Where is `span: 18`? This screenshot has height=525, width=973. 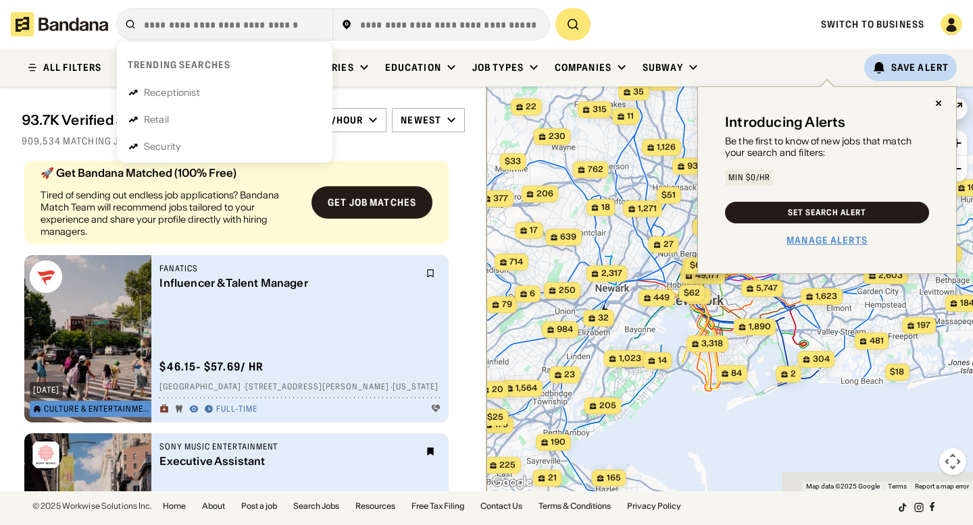
span: 18 is located at coordinates (605, 207).